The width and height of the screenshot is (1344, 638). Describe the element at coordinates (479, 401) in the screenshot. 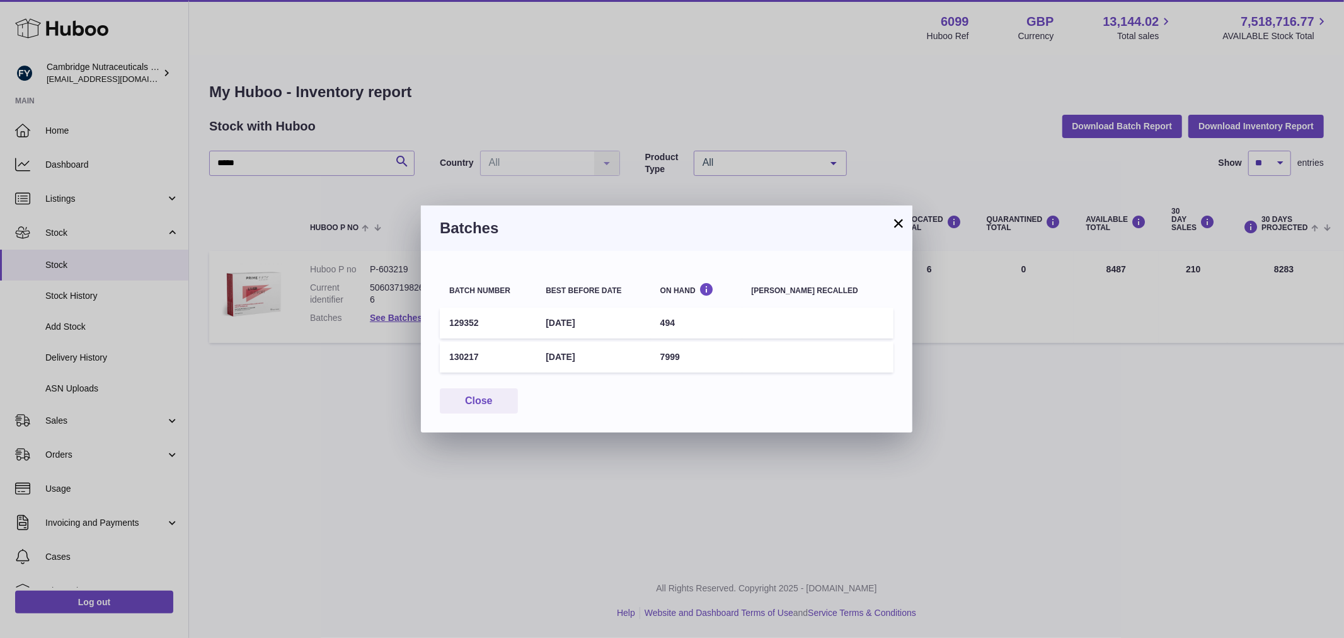

I see `button: Close` at that location.